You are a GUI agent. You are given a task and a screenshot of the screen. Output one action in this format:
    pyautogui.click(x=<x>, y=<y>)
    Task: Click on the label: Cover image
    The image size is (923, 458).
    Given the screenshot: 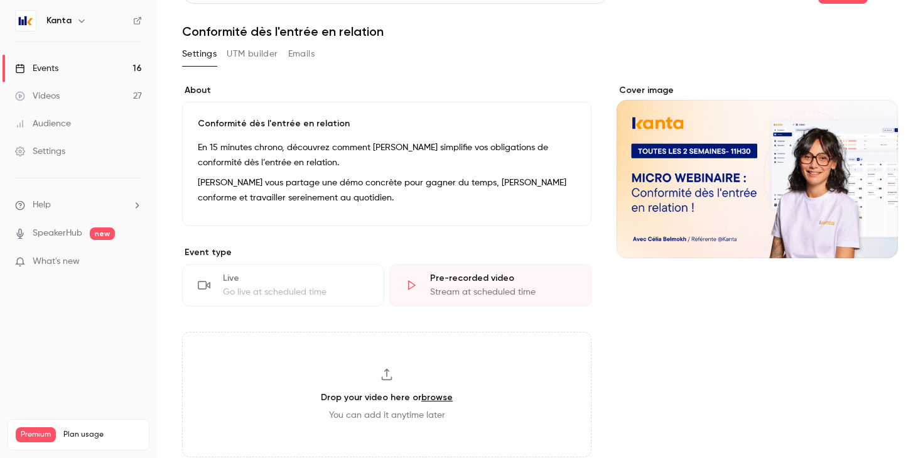 What is the action you would take?
    pyautogui.click(x=757, y=90)
    